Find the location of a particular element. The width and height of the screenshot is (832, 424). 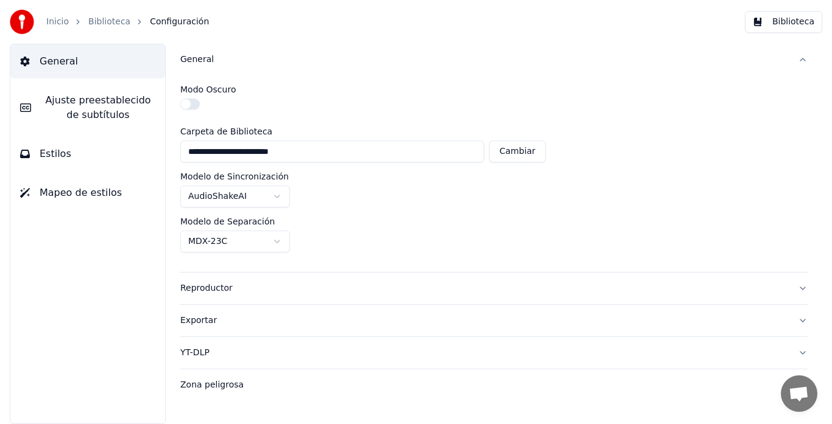

span: Mapeo de estilos is located at coordinates (80, 193).